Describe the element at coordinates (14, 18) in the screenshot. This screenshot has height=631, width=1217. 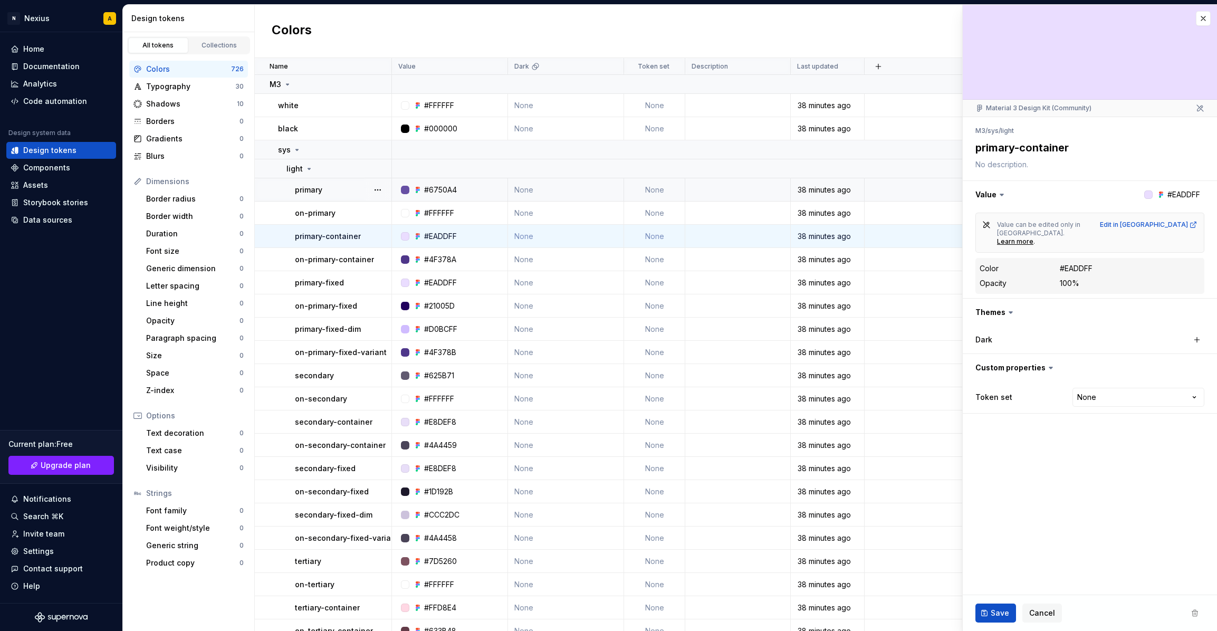
I see `div: N` at that location.